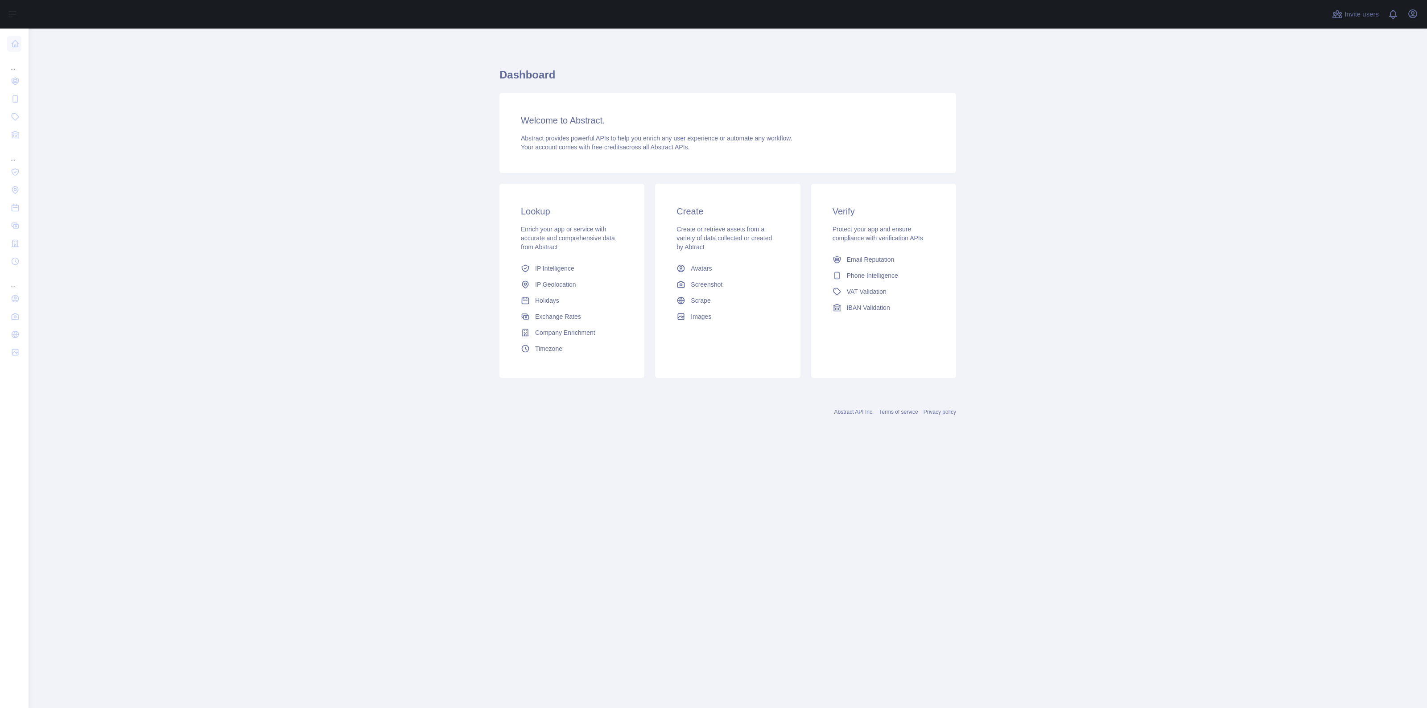  What do you see at coordinates (727, 269) in the screenshot?
I see `a: Avatars` at bounding box center [727, 269].